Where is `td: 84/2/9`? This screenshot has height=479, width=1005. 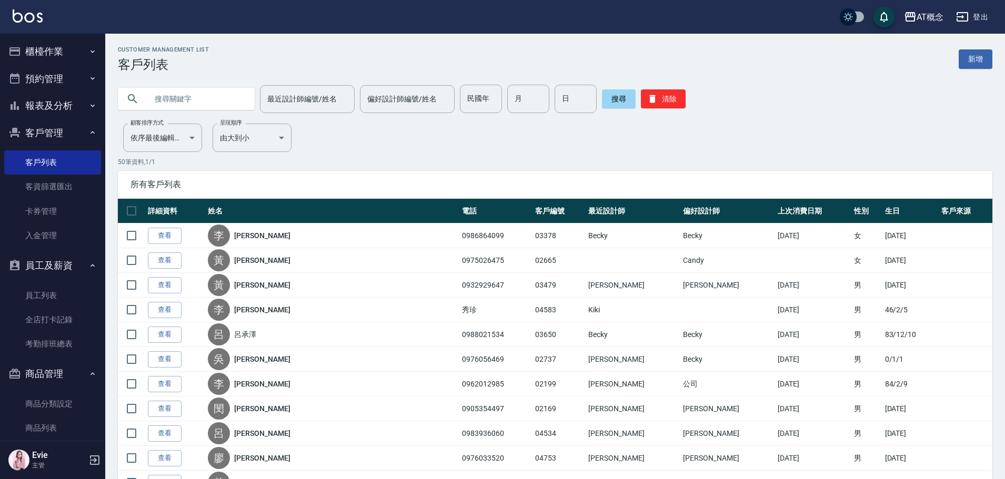
td: 84/2/9 is located at coordinates (911, 384).